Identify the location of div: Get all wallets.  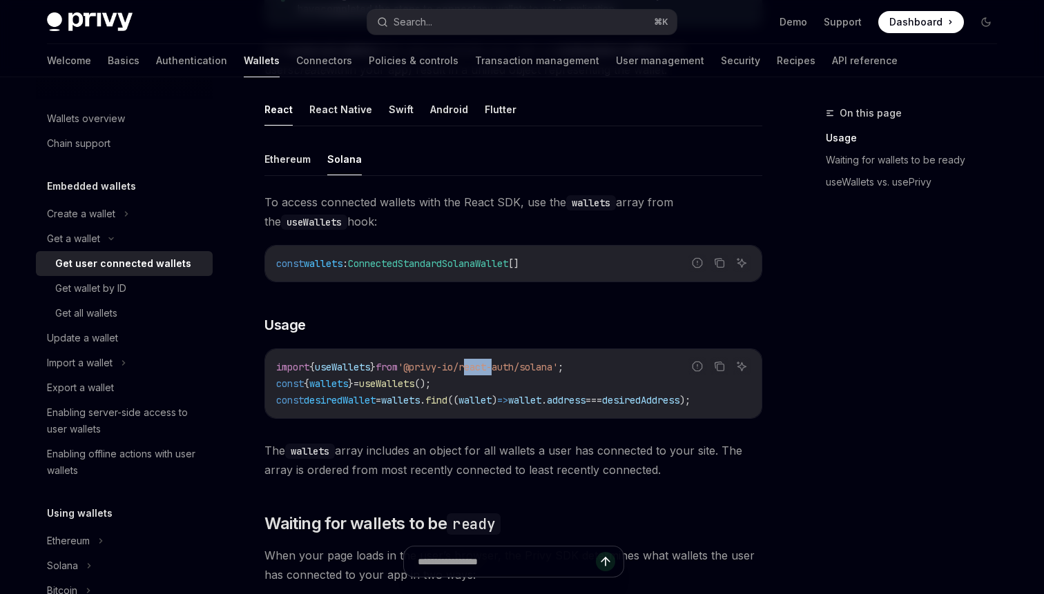
(86, 313).